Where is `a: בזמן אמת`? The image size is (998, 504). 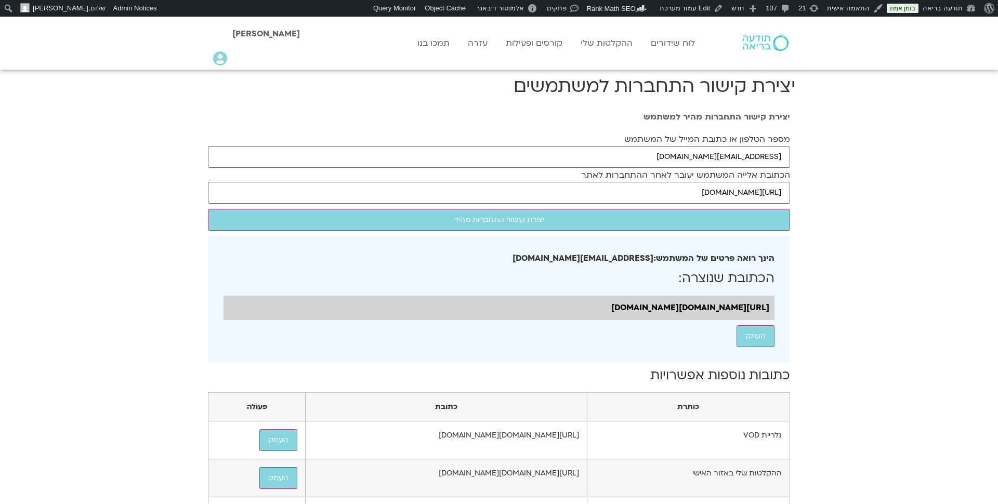 a: בזמן אמת is located at coordinates (903, 8).